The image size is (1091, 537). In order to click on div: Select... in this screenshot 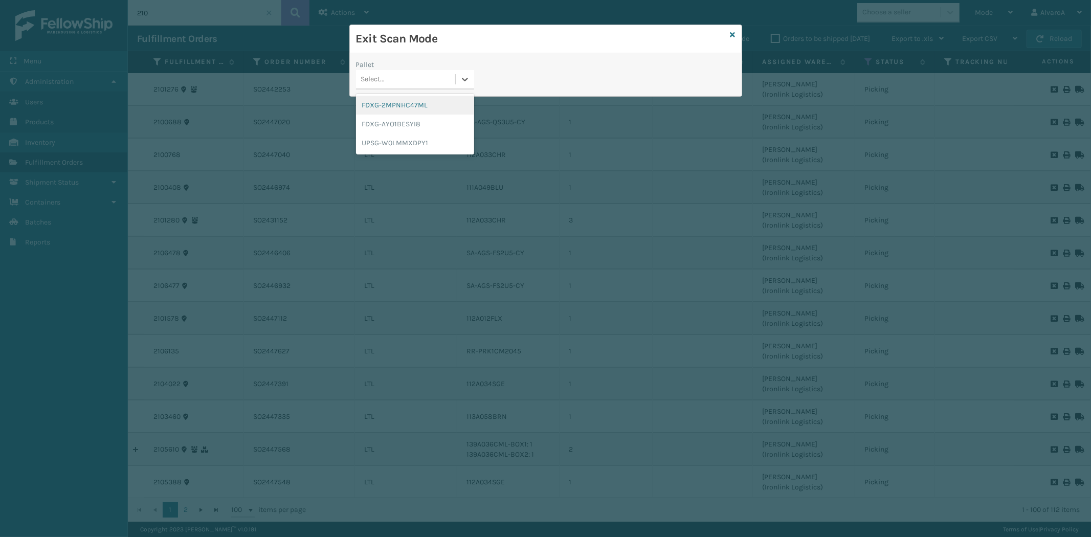, I will do `click(373, 79)`.